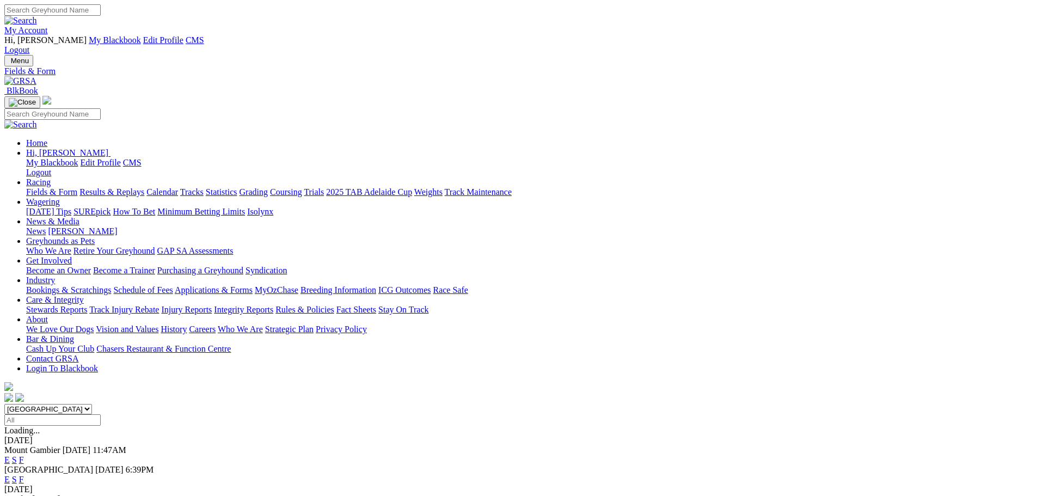  What do you see at coordinates (305, 309) in the screenshot?
I see `a: Rules & Policies` at bounding box center [305, 309].